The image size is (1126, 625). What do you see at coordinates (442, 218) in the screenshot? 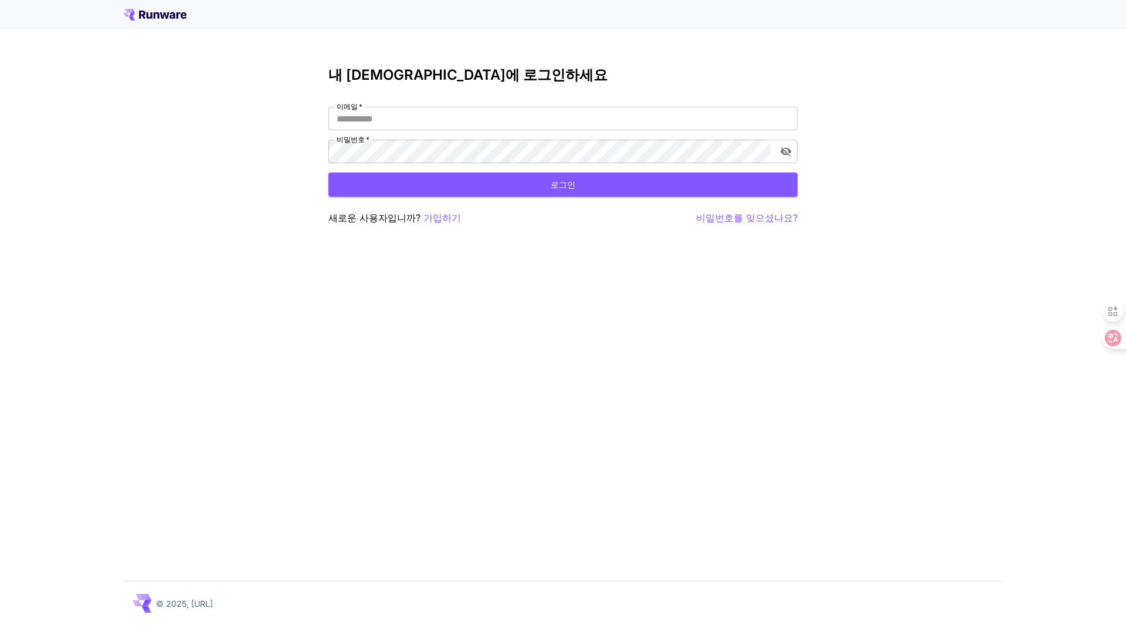
I see `font: 가입하기` at bounding box center [442, 218].